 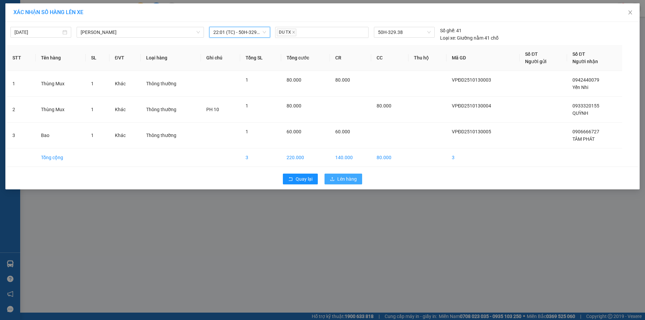 What do you see at coordinates (38, 32) in the screenshot?
I see `input: 13/10/2025` at bounding box center [38, 32].